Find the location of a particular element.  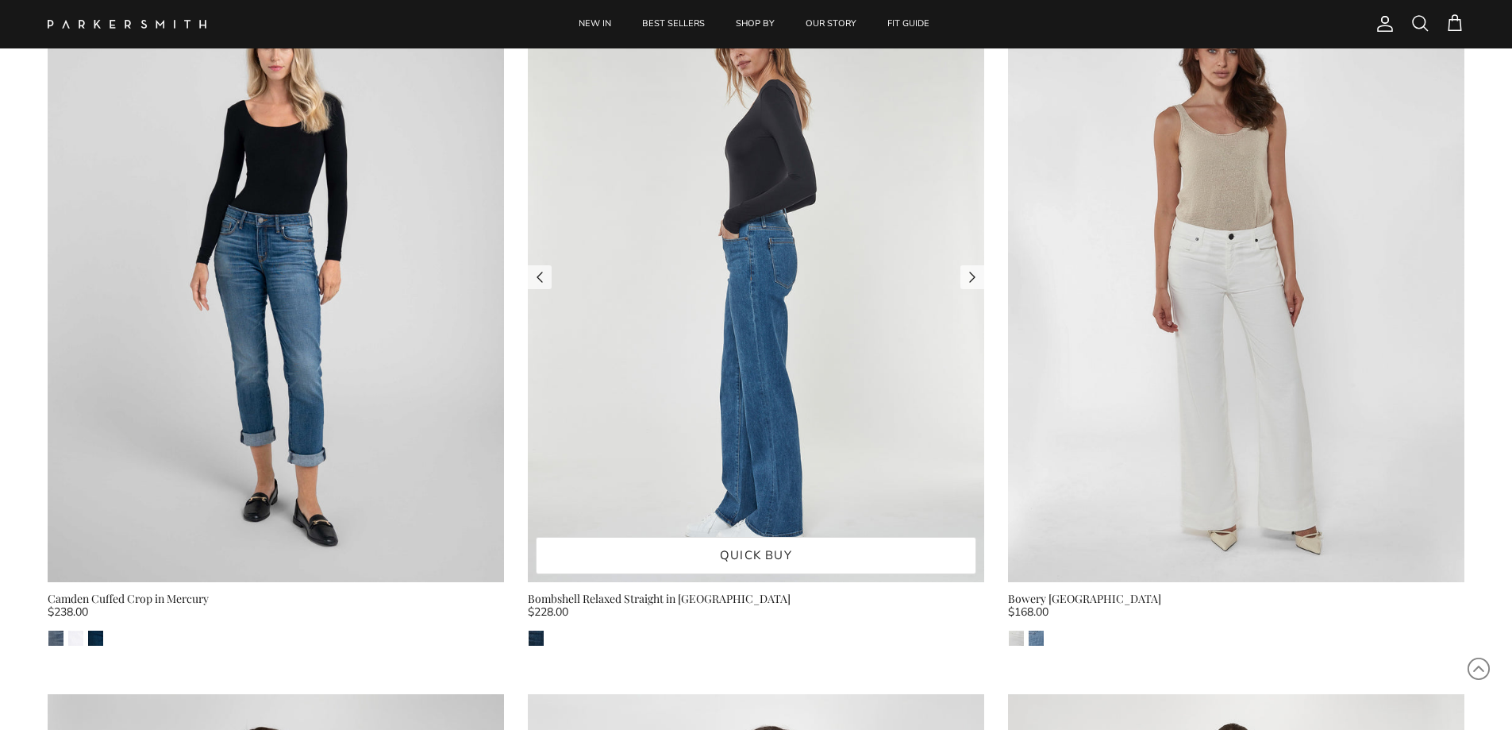

a: Next is located at coordinates (973, 277).